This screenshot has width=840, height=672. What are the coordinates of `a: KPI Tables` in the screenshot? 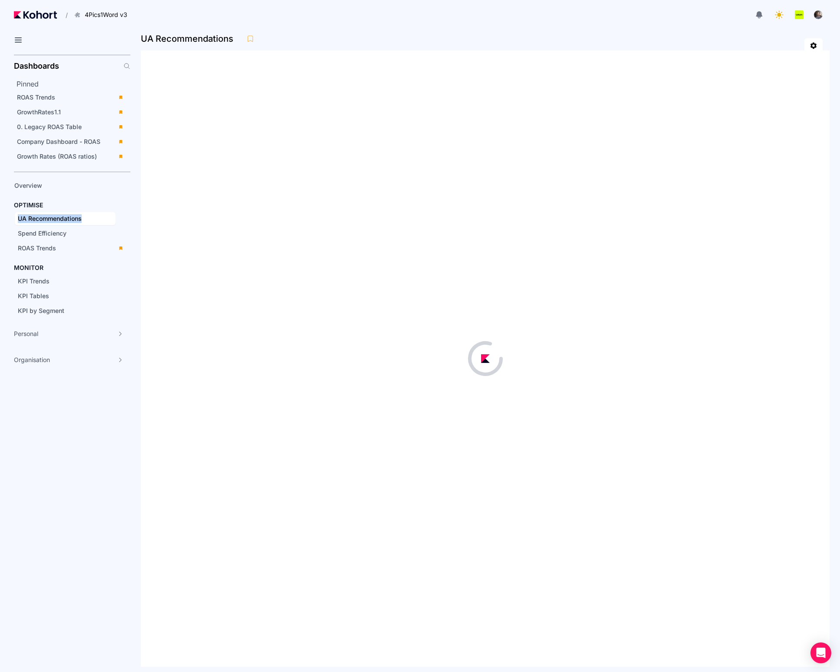 It's located at (65, 296).